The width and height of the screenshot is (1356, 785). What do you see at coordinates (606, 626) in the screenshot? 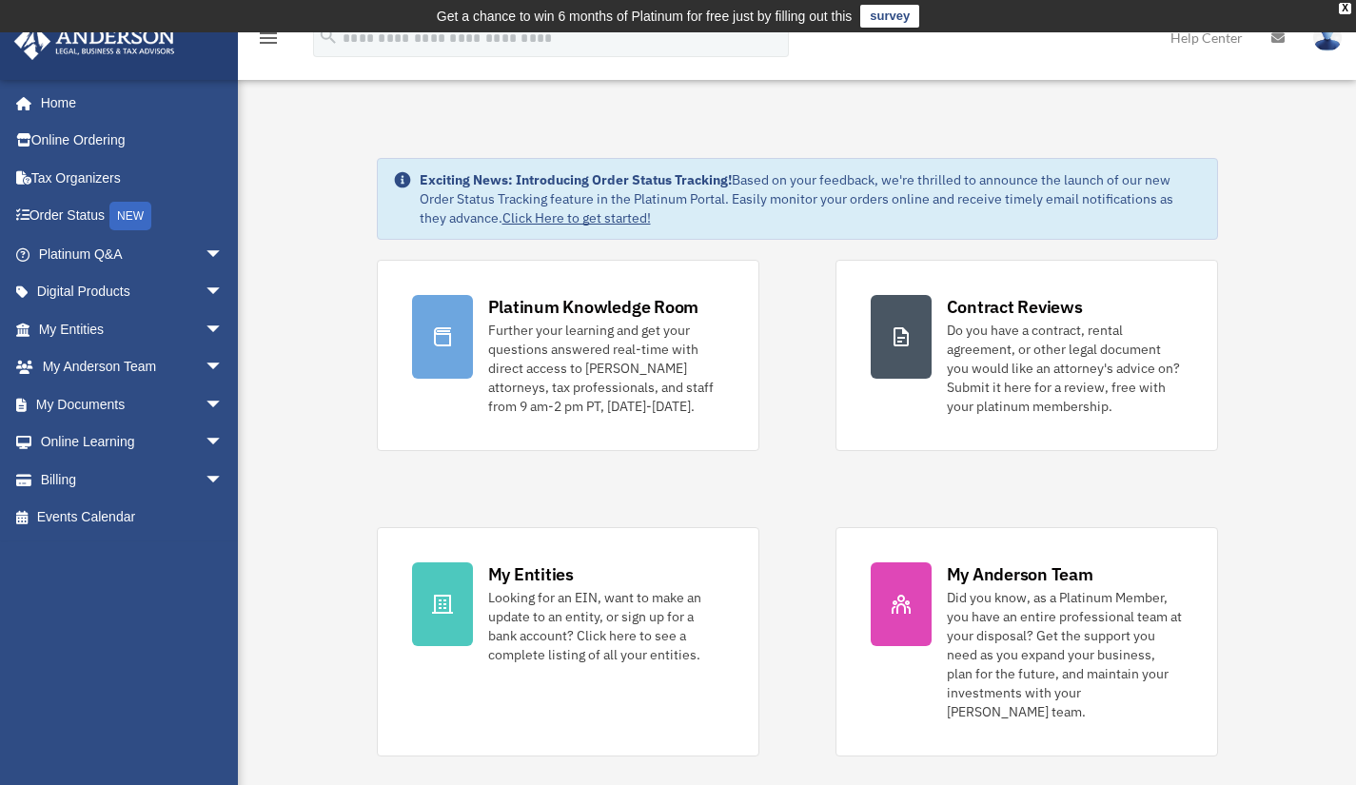
I see `div: Looking for an EIN, want to make an update to an entity, or sign up for a bank account? Click her...` at bounding box center [606, 626].